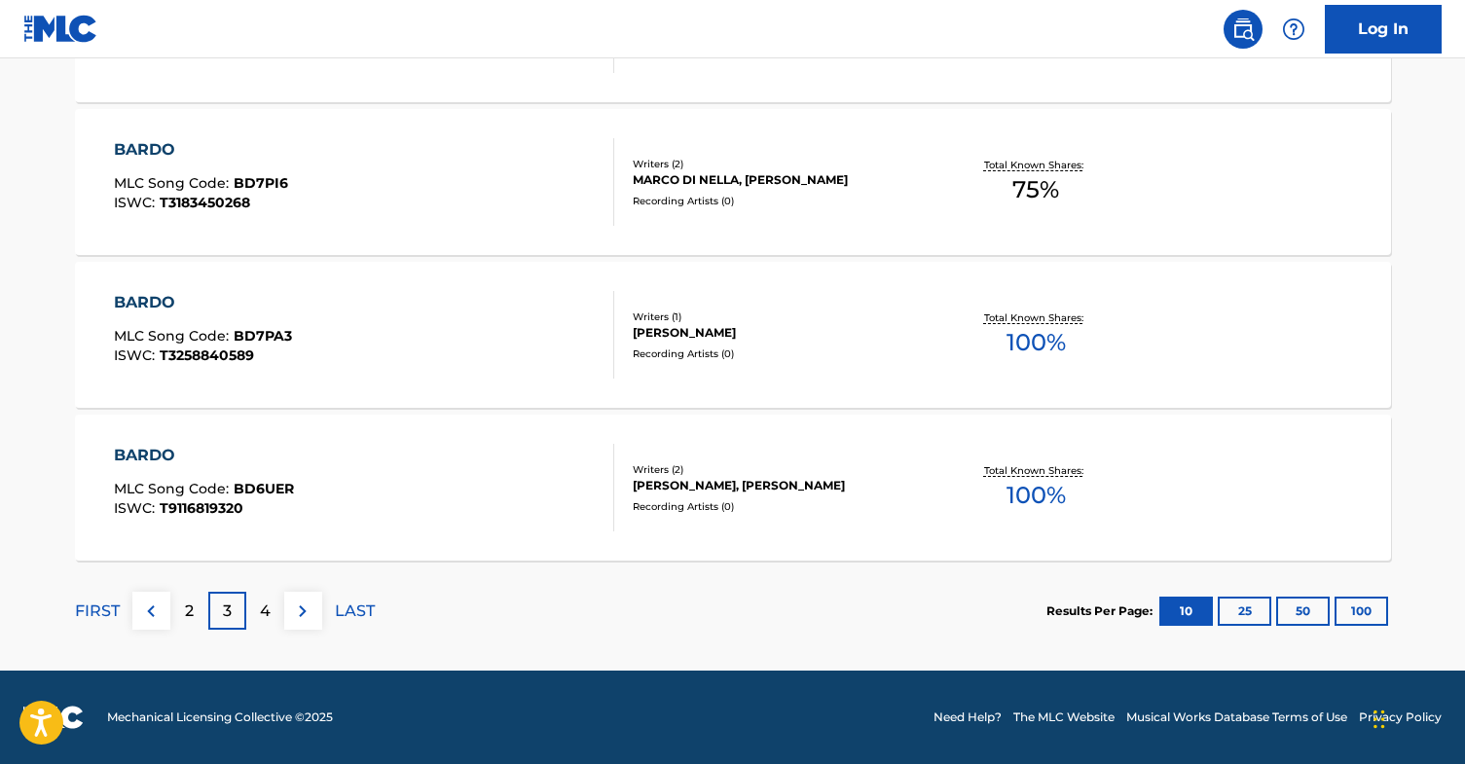 Image resolution: width=1465 pixels, height=764 pixels. What do you see at coordinates (1293, 29) in the screenshot?
I see `div: Help` at bounding box center [1293, 29].